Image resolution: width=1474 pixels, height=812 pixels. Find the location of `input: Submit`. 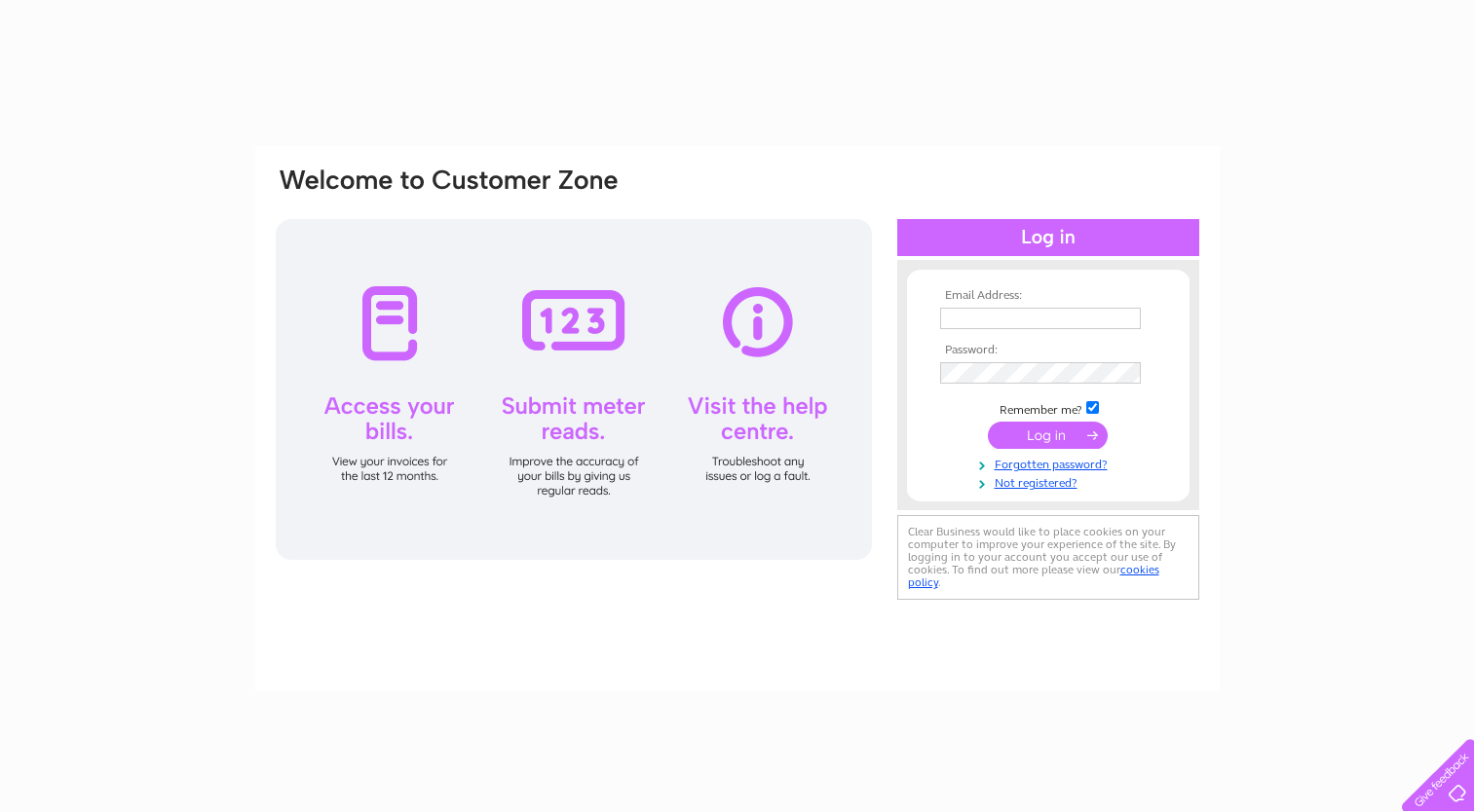

input: Submit is located at coordinates (1047, 436).